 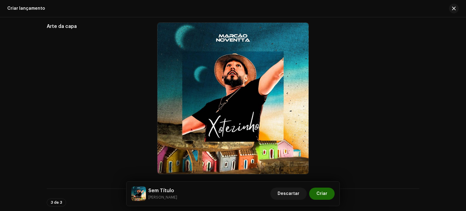 I want to click on h5: Sem Título, so click(x=163, y=190).